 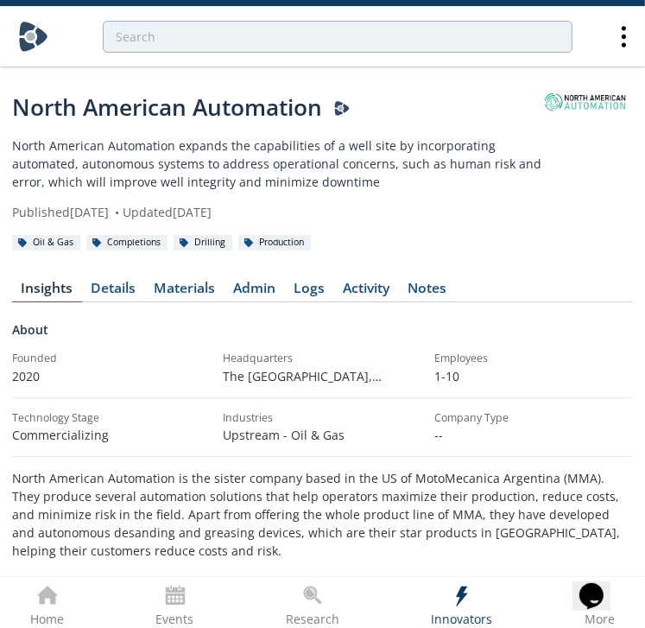 What do you see at coordinates (338, 36) in the screenshot?
I see `input: Advanced Search` at bounding box center [338, 36].